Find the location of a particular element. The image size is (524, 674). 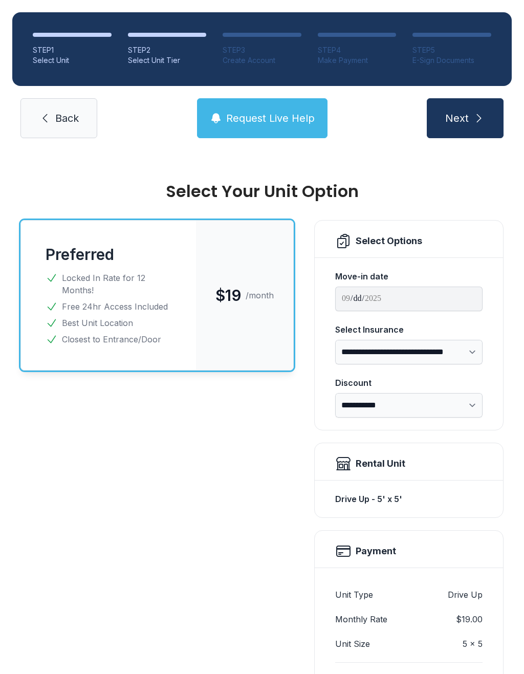

div: STEP 4 is located at coordinates (357, 50).